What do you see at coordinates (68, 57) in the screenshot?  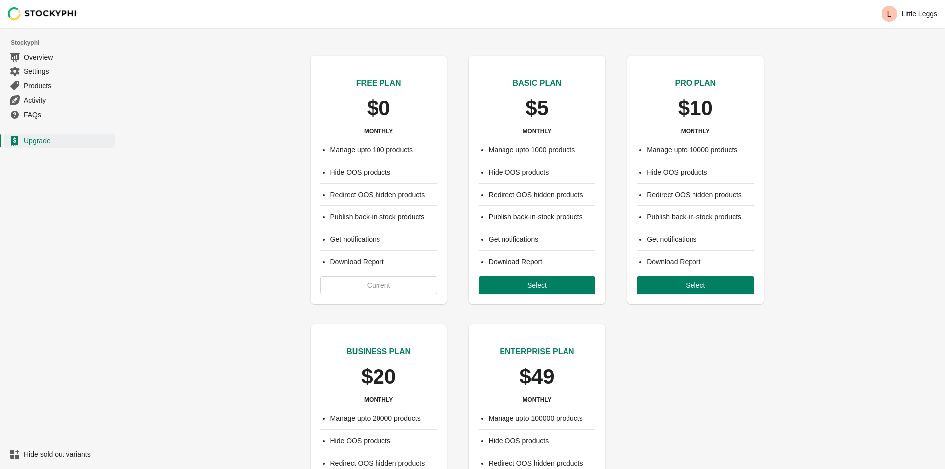 I see `span: Overview` at bounding box center [68, 57].